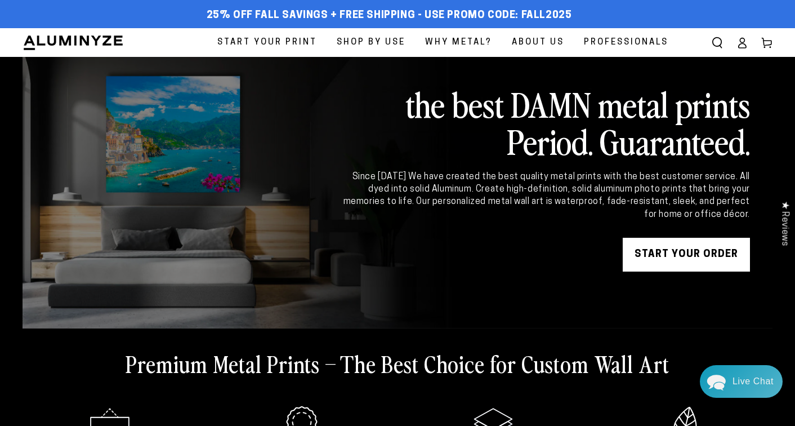 Image resolution: width=795 pixels, height=426 pixels. I want to click on a: Shop By Use, so click(371, 42).